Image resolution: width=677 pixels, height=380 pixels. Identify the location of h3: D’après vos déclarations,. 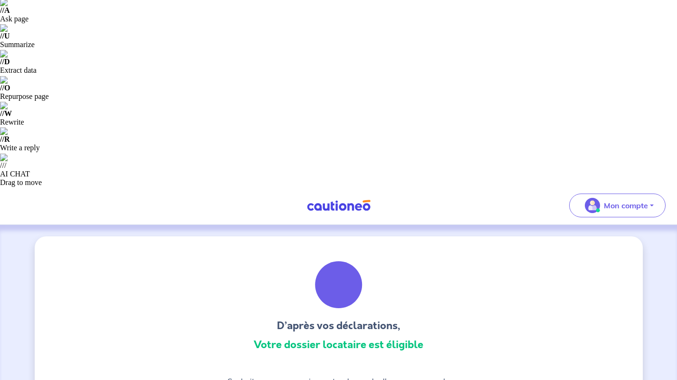
(339, 325).